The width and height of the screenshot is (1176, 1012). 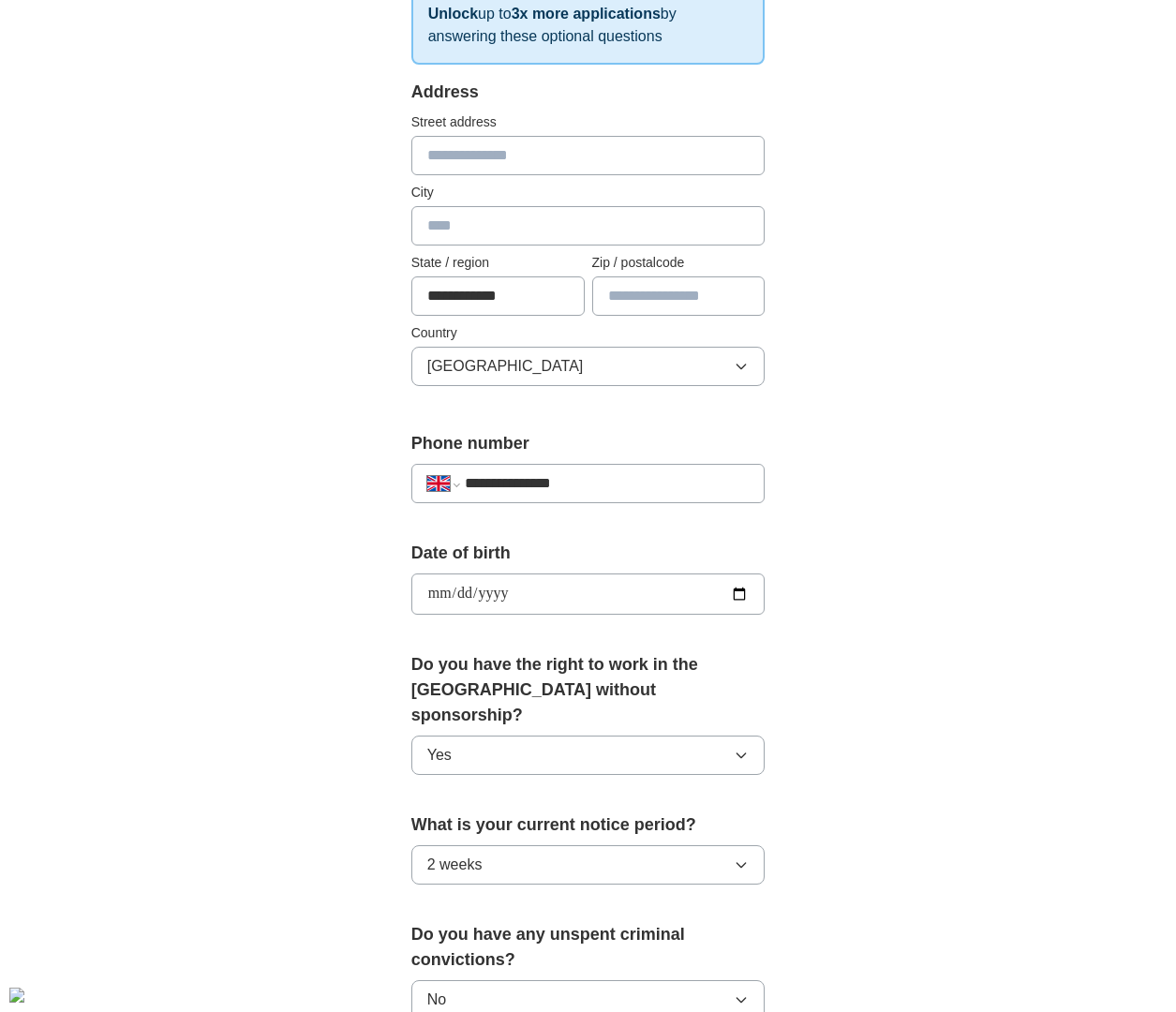 What do you see at coordinates (440, 755) in the screenshot?
I see `span: Yes` at bounding box center [440, 755].